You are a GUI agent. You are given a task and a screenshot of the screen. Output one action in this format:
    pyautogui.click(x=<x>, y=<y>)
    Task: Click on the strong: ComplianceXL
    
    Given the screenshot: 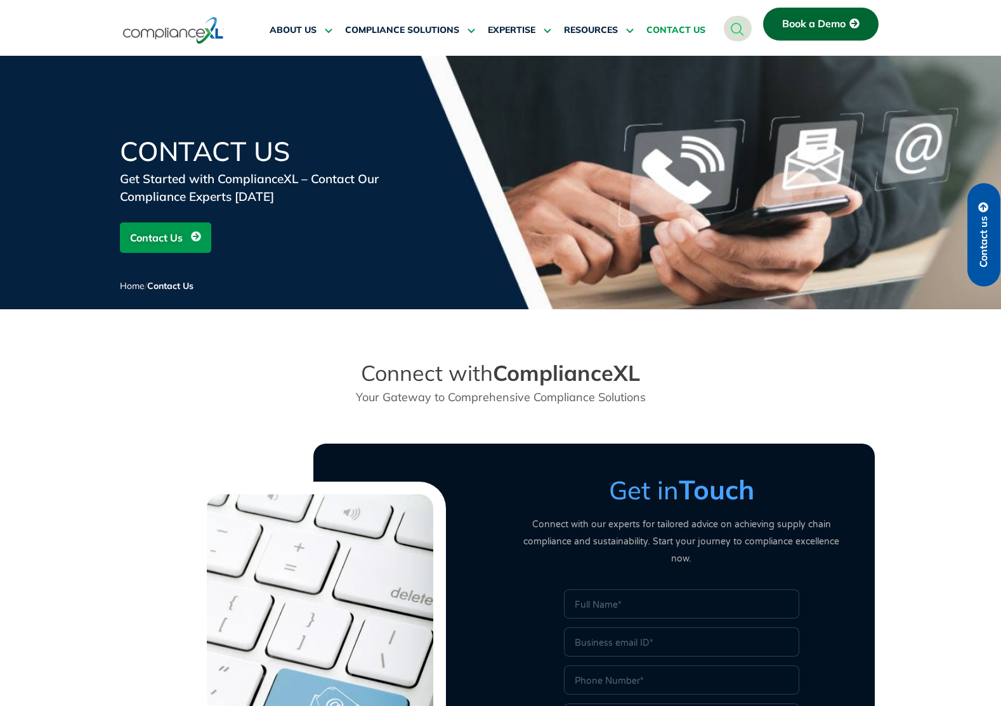 What is the action you would take?
    pyautogui.click(x=566, y=373)
    